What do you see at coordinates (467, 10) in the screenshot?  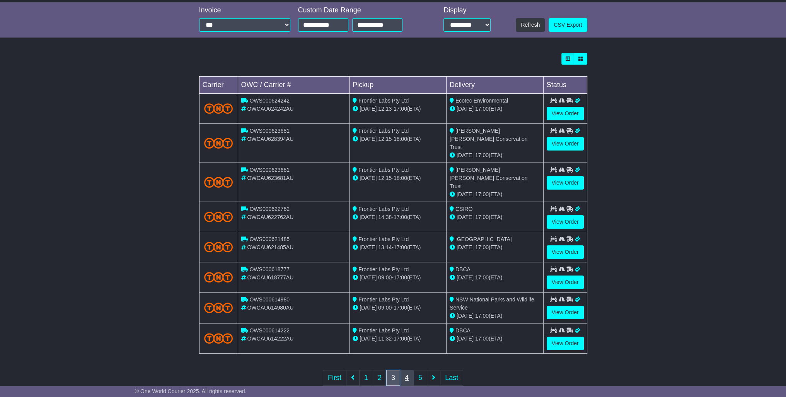 I see `div: Display` at bounding box center [467, 10].